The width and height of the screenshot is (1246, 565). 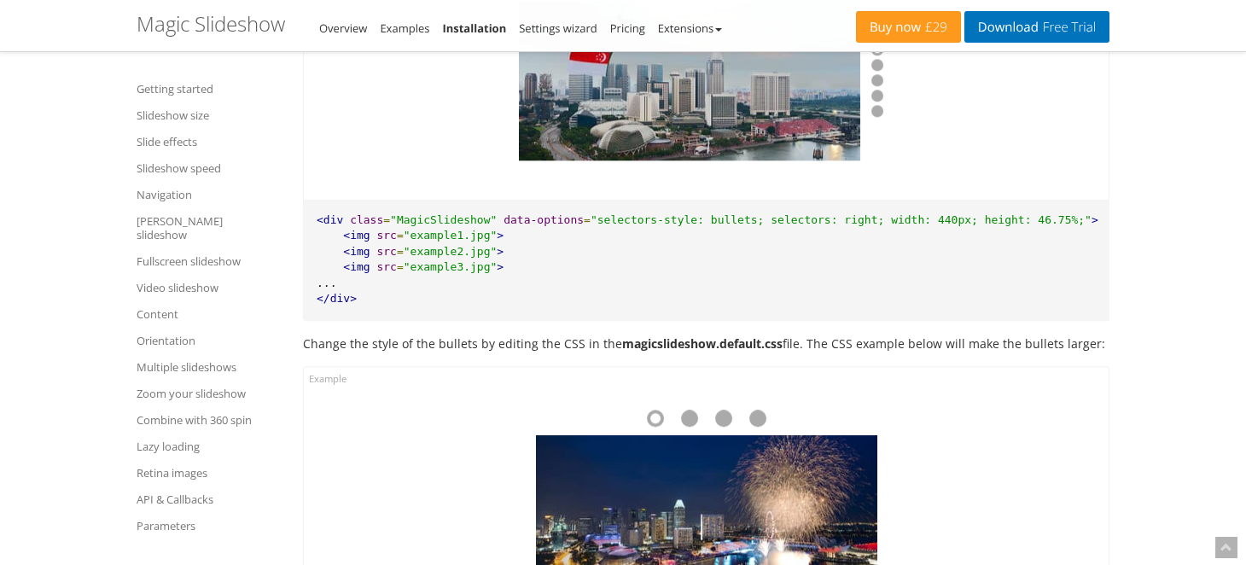 I want to click on a: Multiple slideshows, so click(x=209, y=367).